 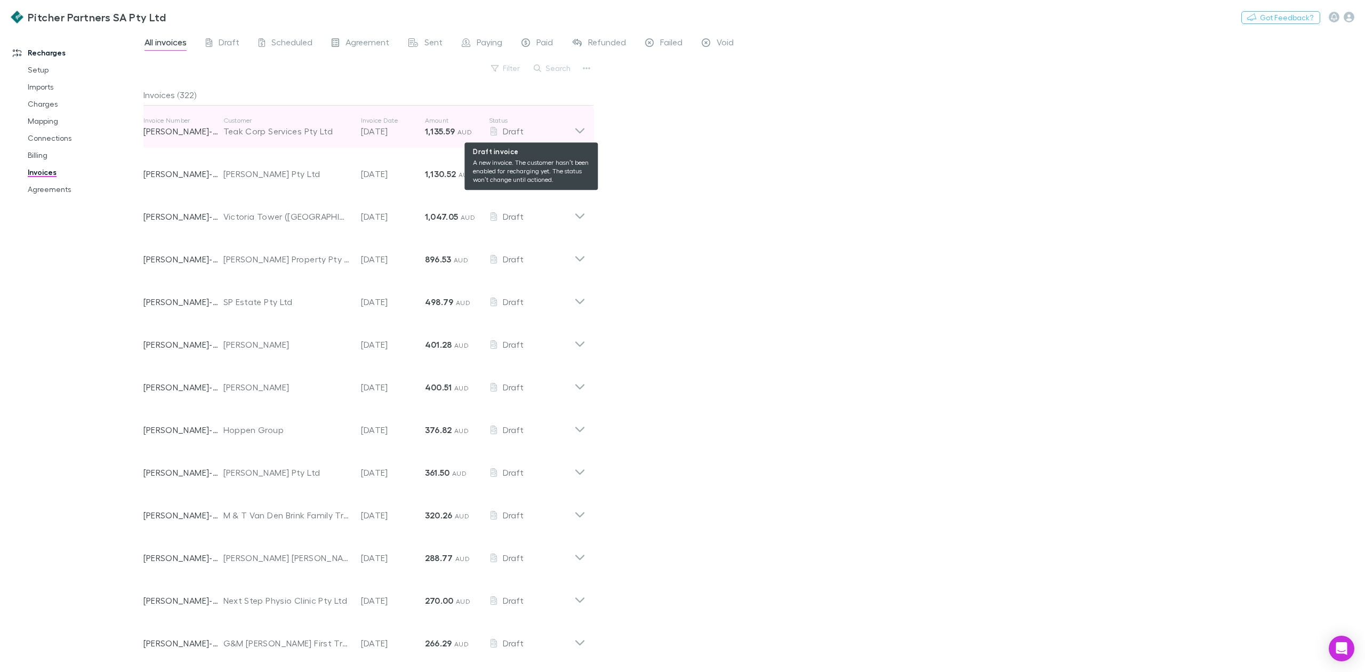 I want to click on span: Sent, so click(x=434, y=44).